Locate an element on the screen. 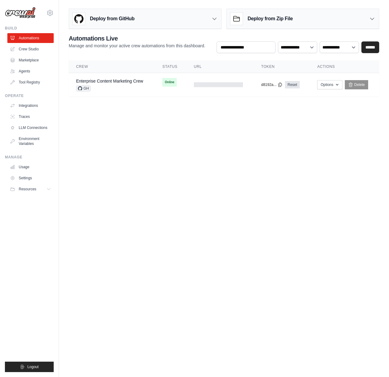  h3: Deploy from GitHub is located at coordinates (112, 19).